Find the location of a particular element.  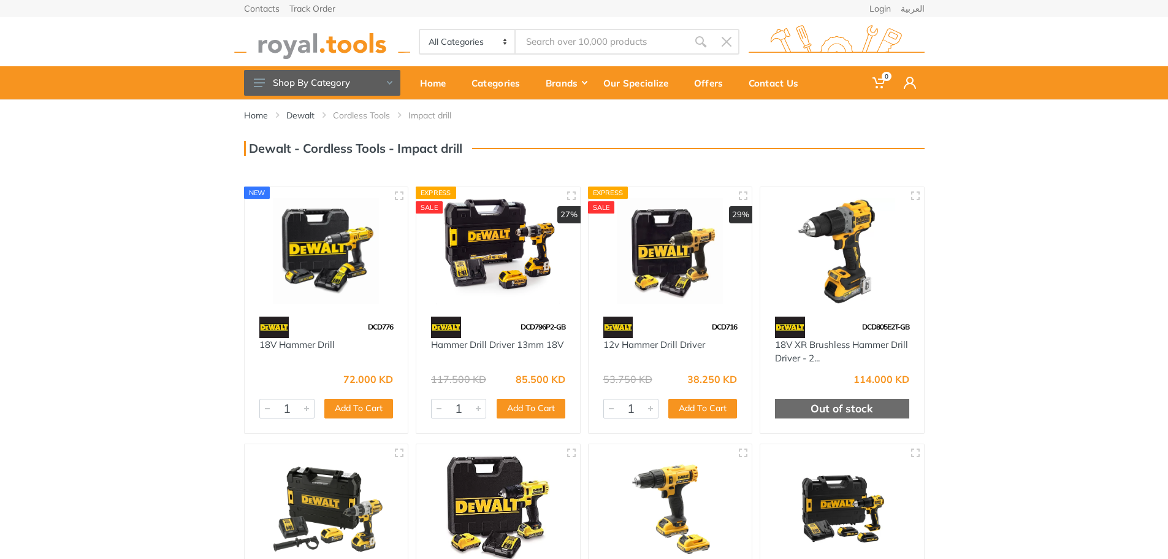

button: Shop By Category is located at coordinates (322, 83).